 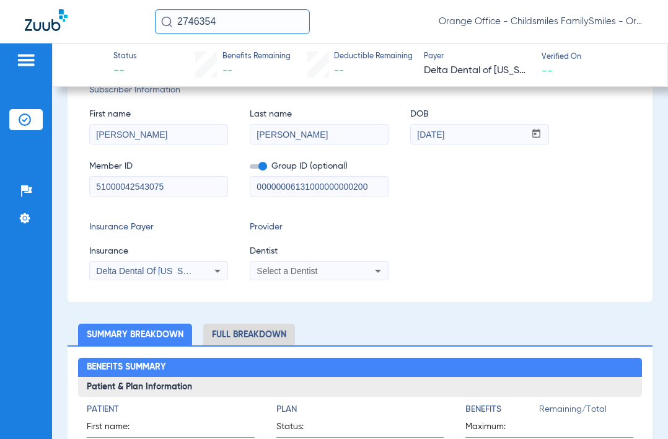 I want to click on div: Chat Widget, so click(x=637, y=409).